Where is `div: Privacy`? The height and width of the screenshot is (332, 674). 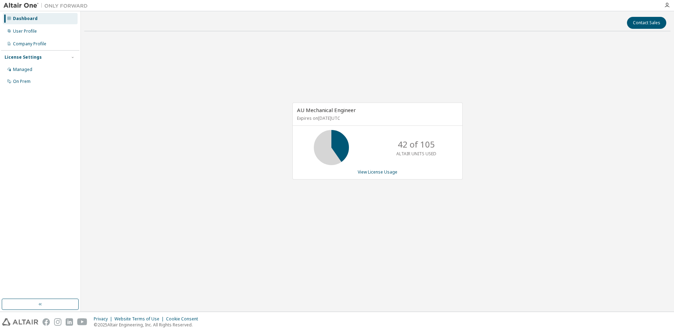 div: Privacy is located at coordinates (104, 319).